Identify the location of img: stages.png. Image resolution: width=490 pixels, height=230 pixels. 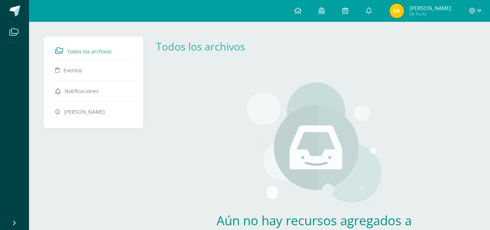
(314, 144).